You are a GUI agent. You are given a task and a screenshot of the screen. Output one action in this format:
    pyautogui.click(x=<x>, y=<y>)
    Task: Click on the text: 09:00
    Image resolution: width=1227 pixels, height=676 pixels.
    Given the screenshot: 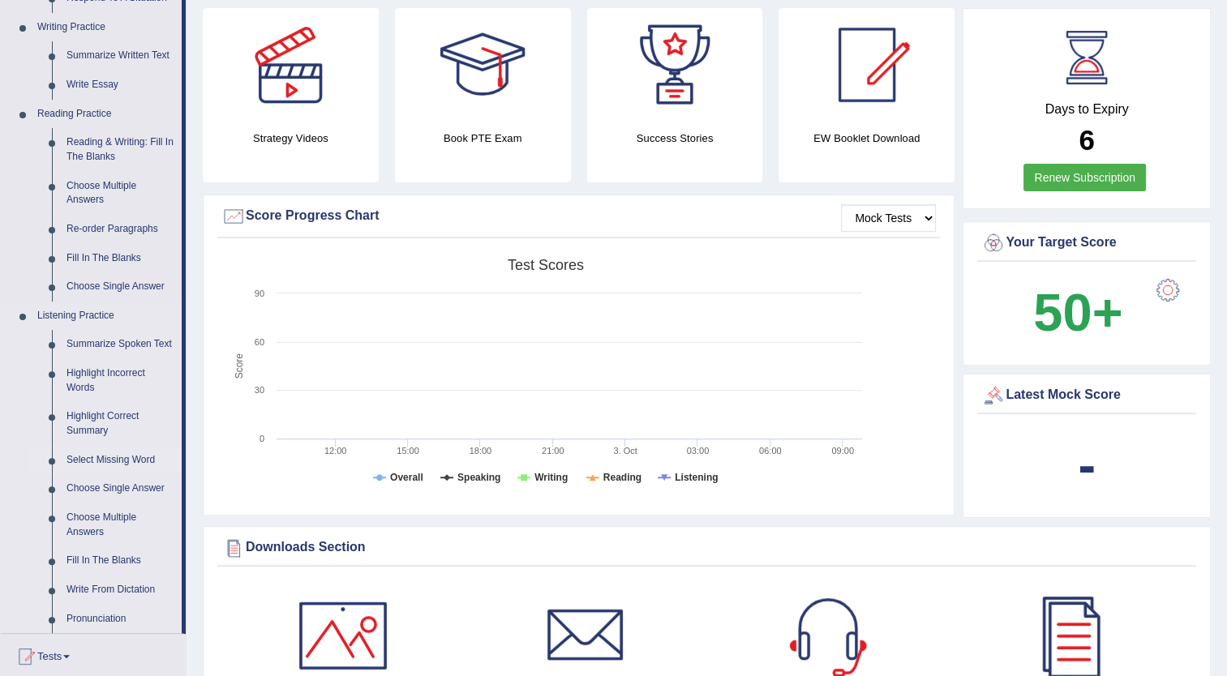 What is the action you would take?
    pyautogui.click(x=842, y=451)
    